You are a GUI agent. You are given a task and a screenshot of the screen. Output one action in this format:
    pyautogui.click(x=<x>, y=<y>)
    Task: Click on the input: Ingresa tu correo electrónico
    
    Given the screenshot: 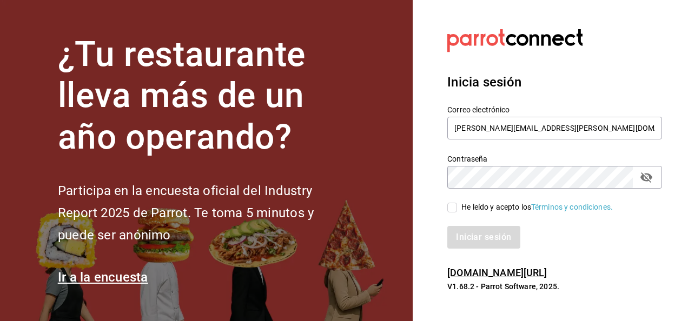 What is the action you would take?
    pyautogui.click(x=554, y=128)
    